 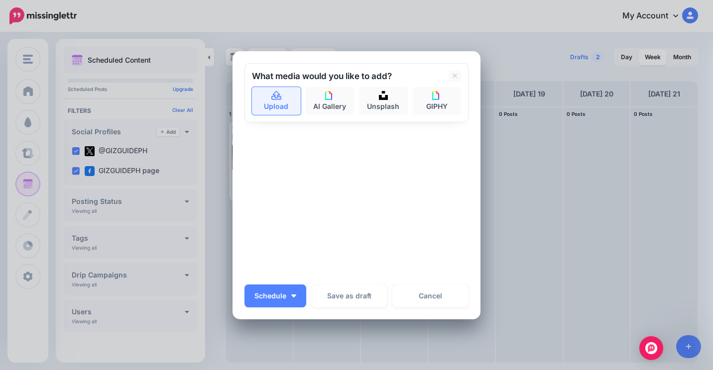 I want to click on a: GIPHY, so click(x=437, y=101).